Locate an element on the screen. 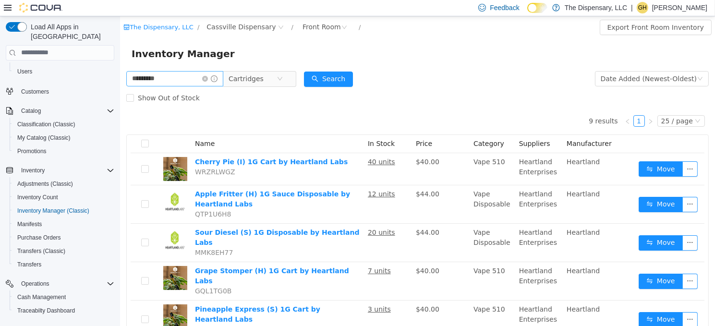 This screenshot has height=326, width=715. input: Dark Mode is located at coordinates (537, 8).